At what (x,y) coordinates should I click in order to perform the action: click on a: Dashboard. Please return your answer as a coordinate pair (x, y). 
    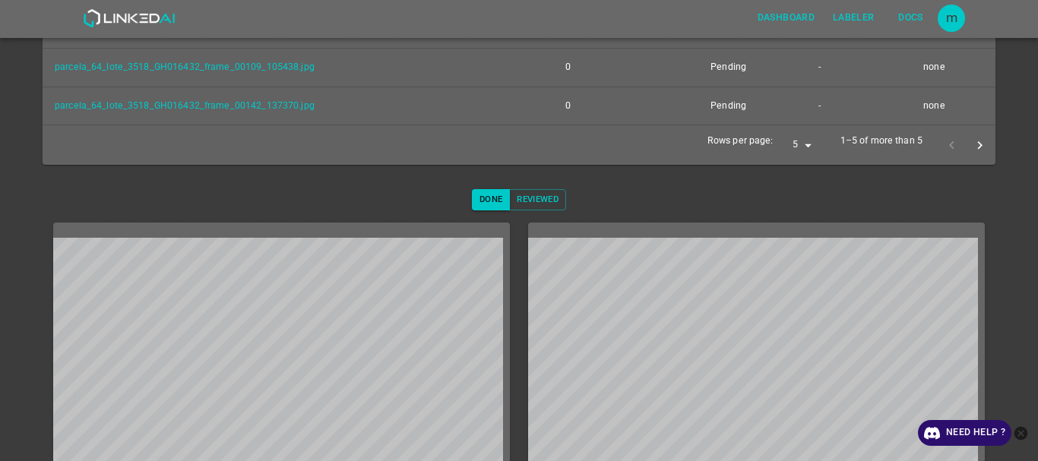
    Looking at the image, I should click on (786, 17).